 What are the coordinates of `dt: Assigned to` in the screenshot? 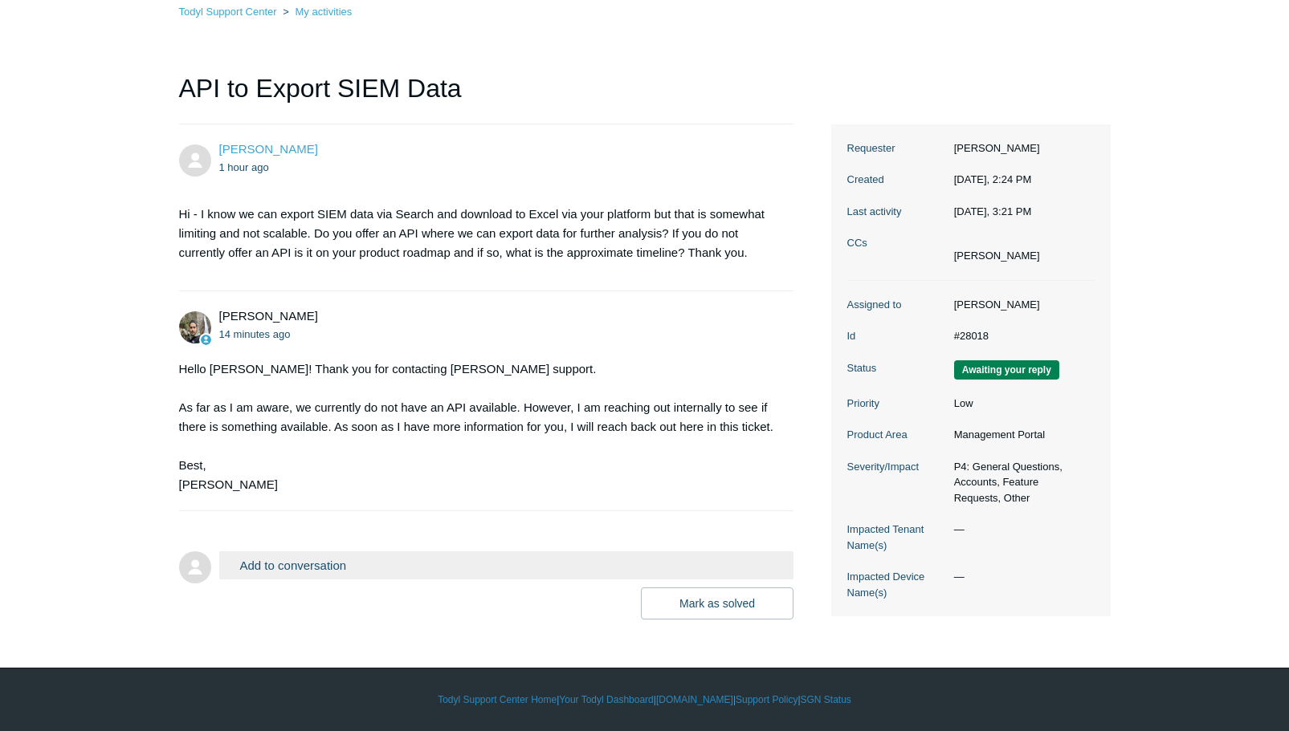 It's located at (896, 305).